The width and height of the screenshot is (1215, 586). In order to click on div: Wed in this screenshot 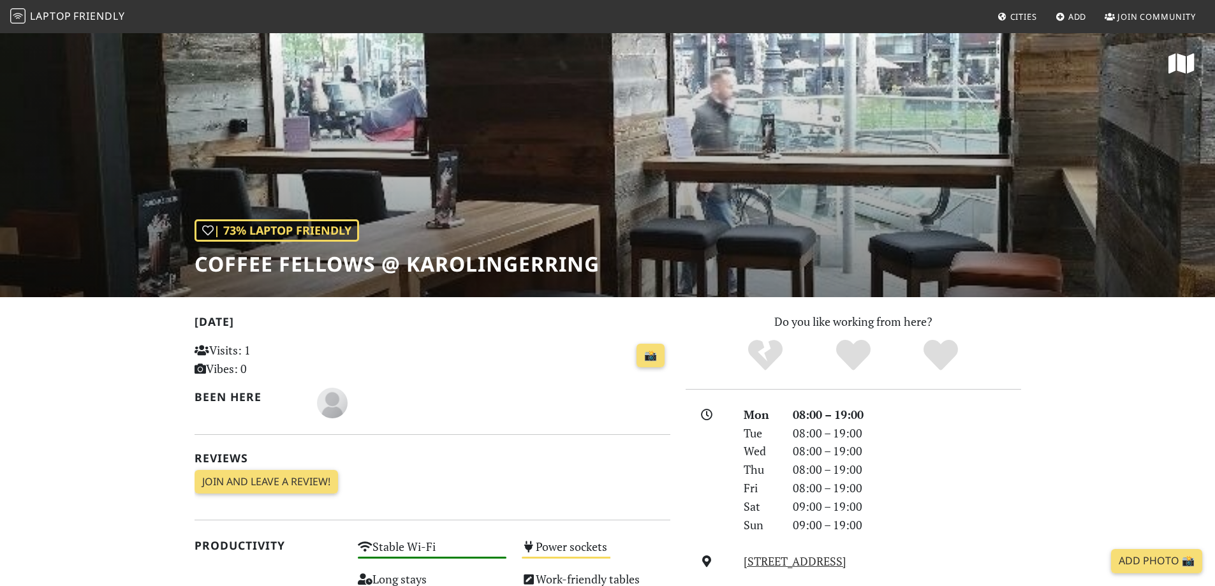, I will do `click(760, 451)`.